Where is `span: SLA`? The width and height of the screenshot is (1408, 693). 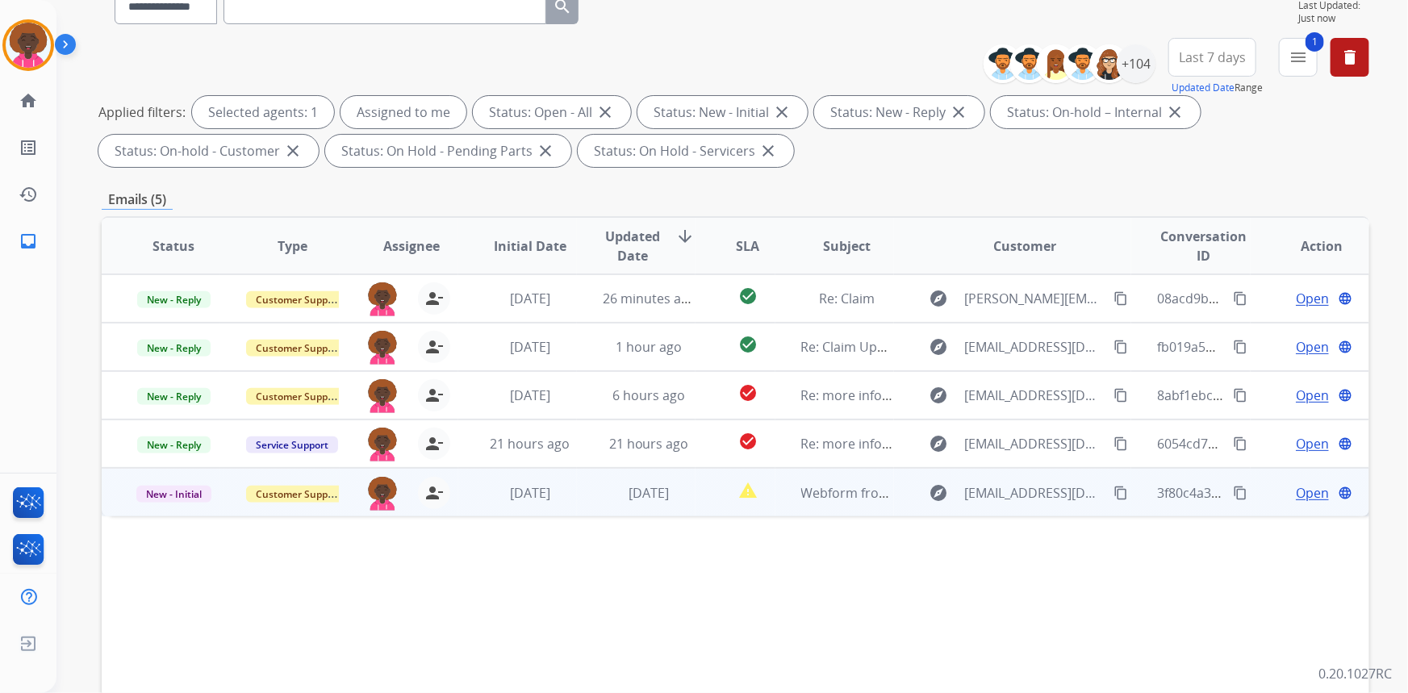
span: SLA is located at coordinates (747, 246).